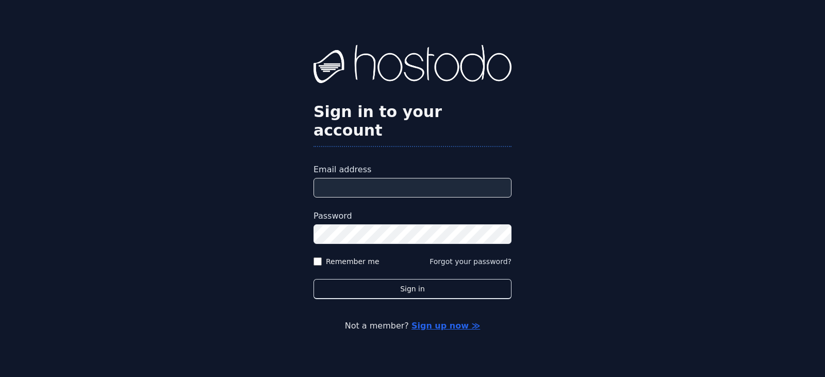 The height and width of the screenshot is (377, 825). Describe the element at coordinates (470, 261) in the screenshot. I see `button: Forgot your password?` at that location.